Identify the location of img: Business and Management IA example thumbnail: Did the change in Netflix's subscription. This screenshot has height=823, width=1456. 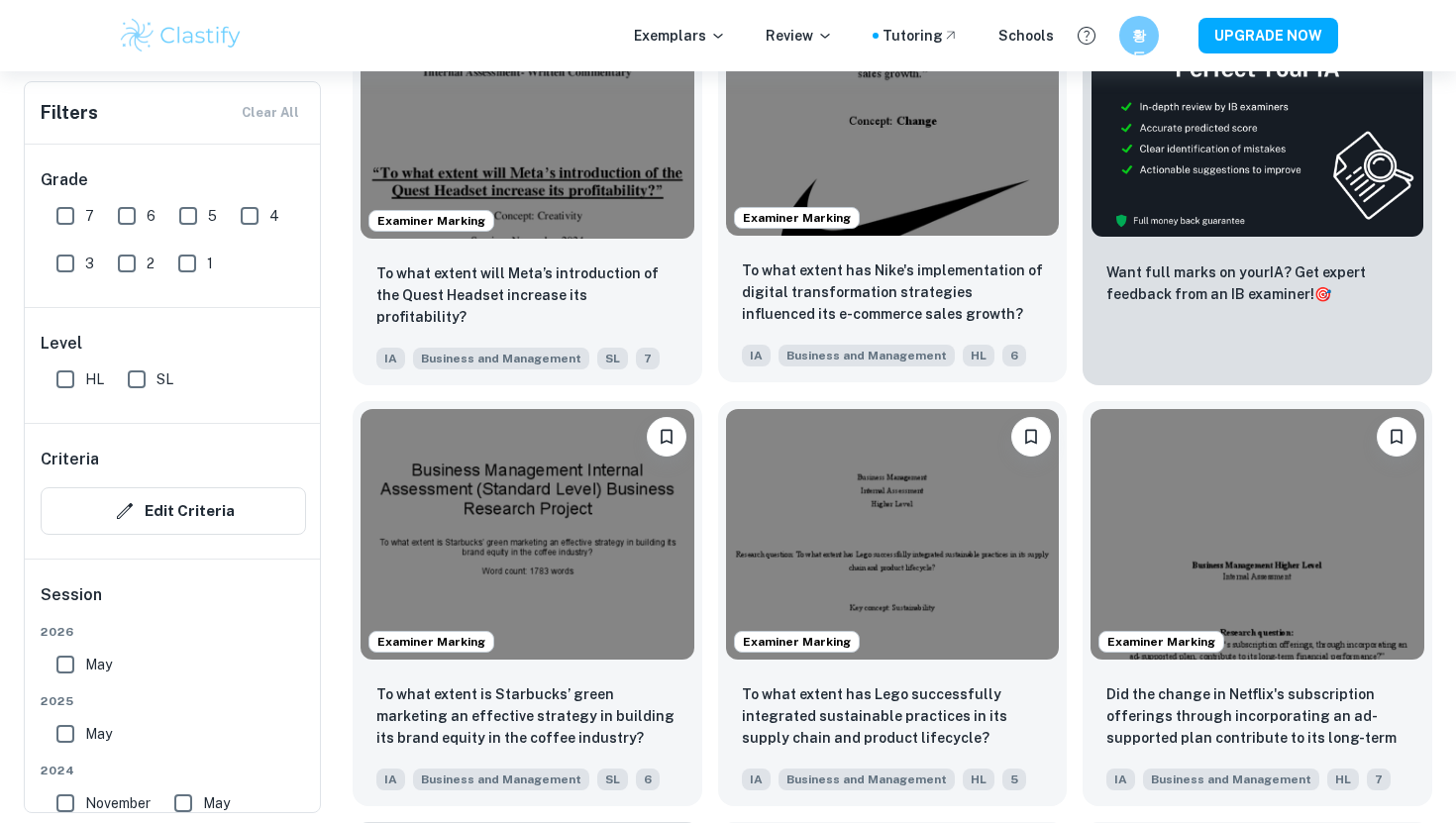
(1256, 534).